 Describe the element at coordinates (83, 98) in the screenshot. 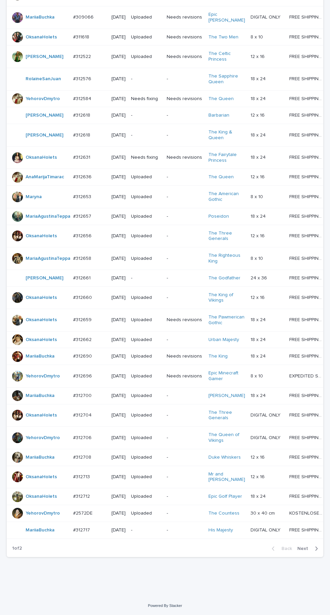

I see `p: #312584` at that location.